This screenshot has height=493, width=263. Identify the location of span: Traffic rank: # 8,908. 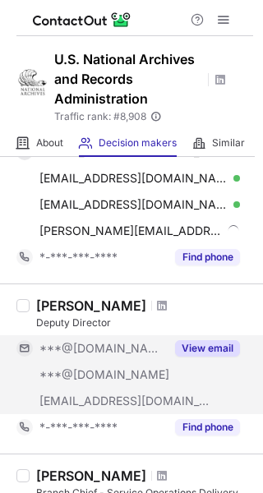
(100, 117).